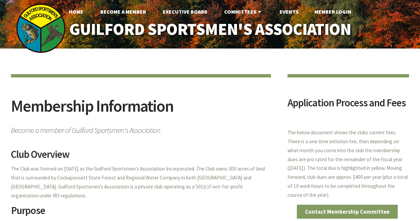 The image size is (420, 221). I want to click on a: Committees, so click(243, 12).